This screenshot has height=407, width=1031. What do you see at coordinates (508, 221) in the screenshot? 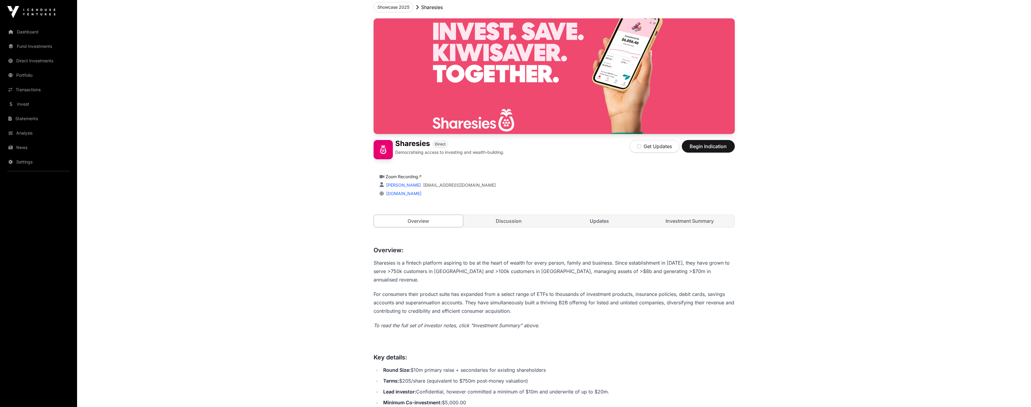
I see `a: Discussion` at bounding box center [508, 221].